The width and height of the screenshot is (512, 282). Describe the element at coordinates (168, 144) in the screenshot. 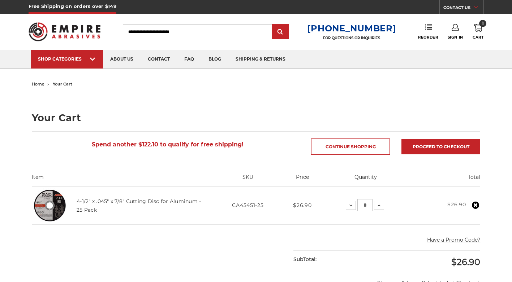

I see `span: Spend another $122.10 to qualify for free shipping!` at that location.